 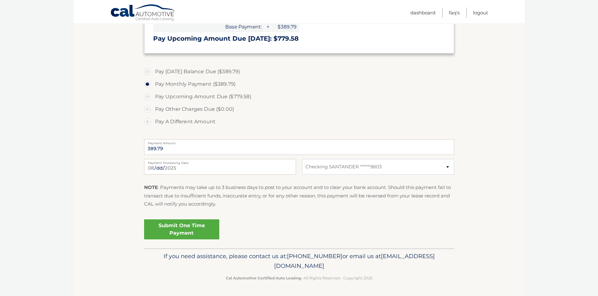 What do you see at coordinates (481, 13) in the screenshot?
I see `a: Logout` at bounding box center [481, 13].